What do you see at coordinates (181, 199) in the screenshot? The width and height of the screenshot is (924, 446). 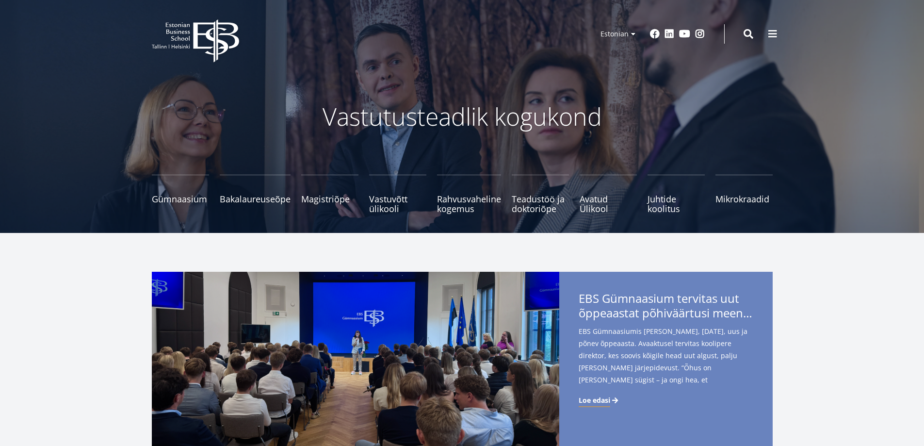 I see `span: Gümnaasium` at bounding box center [181, 199].